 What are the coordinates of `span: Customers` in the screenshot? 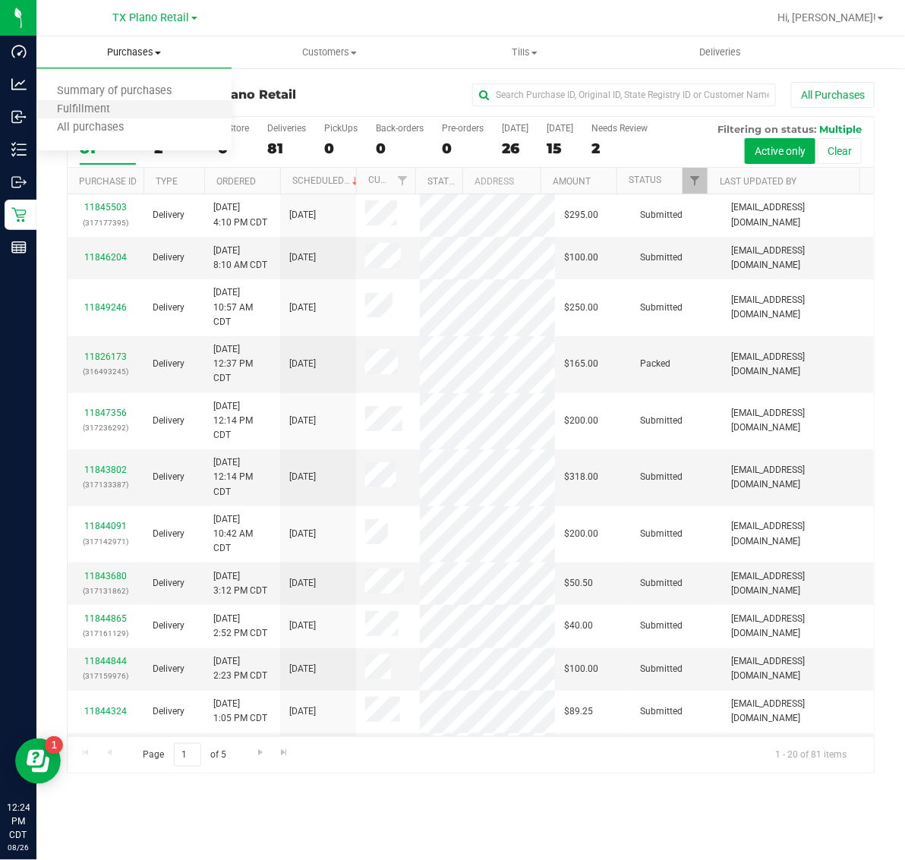 It's located at (329, 52).